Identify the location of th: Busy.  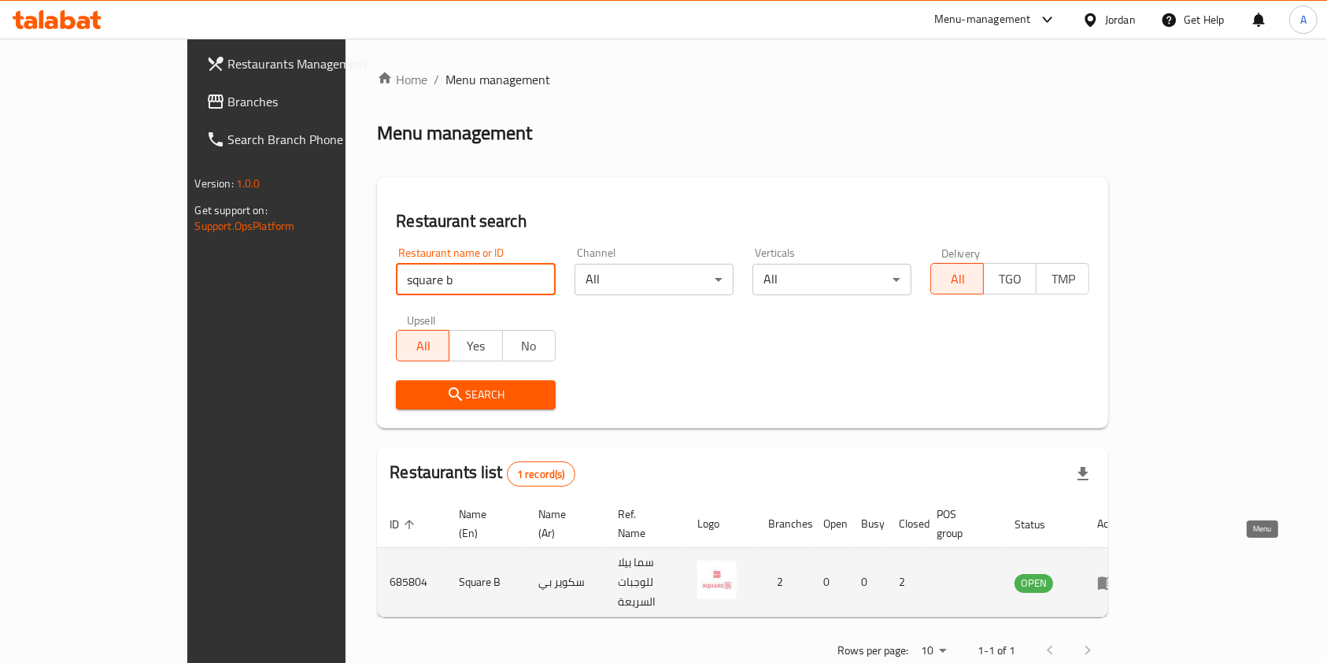
(867, 523).